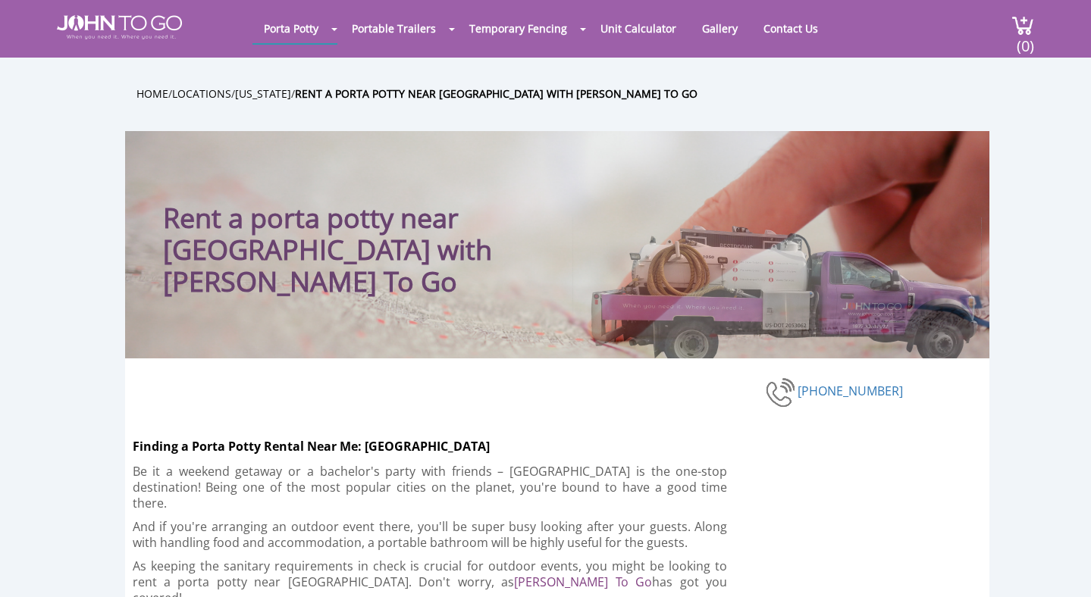 The image size is (1091, 597). What do you see at coordinates (719, 28) in the screenshot?
I see `a: Gallery` at bounding box center [719, 28].